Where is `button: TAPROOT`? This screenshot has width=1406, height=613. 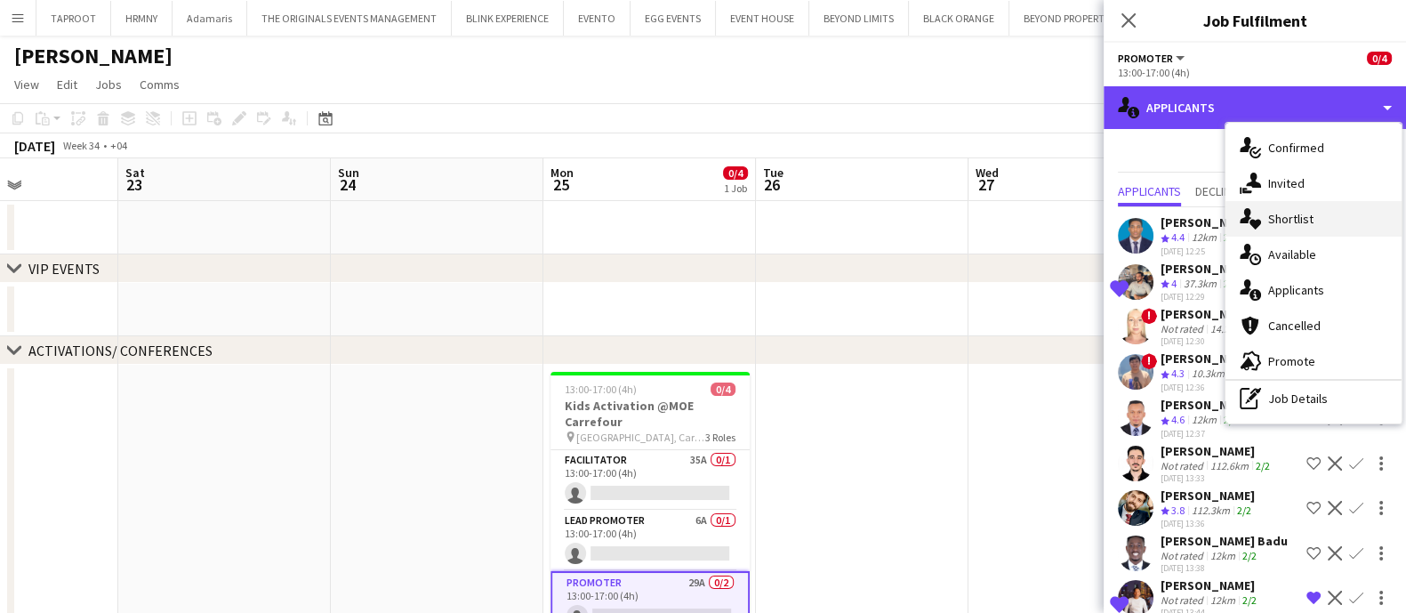 button: TAPROOT is located at coordinates (74, 18).